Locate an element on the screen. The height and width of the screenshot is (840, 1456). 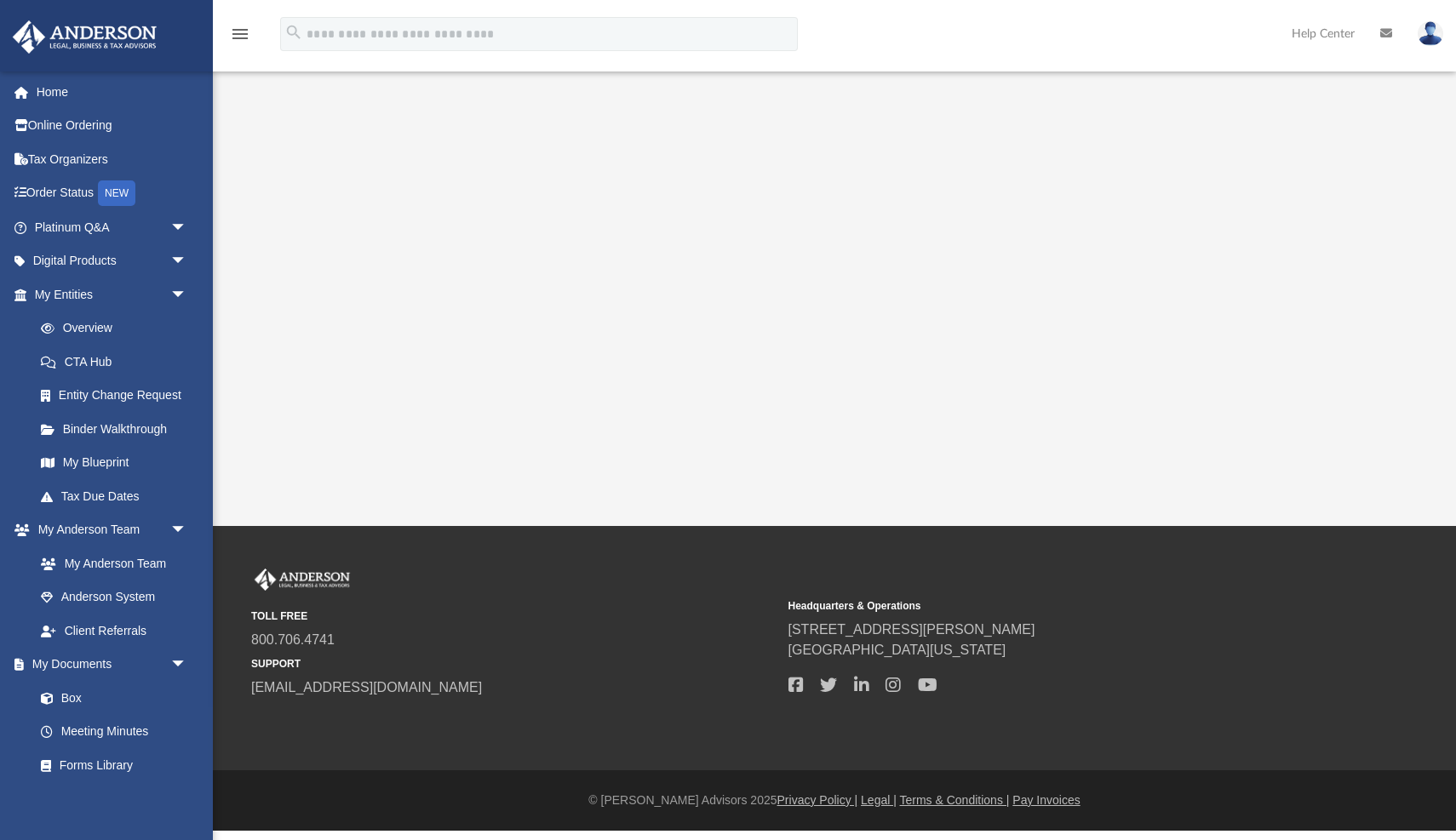
a: My Blueprint is located at coordinates (114, 463).